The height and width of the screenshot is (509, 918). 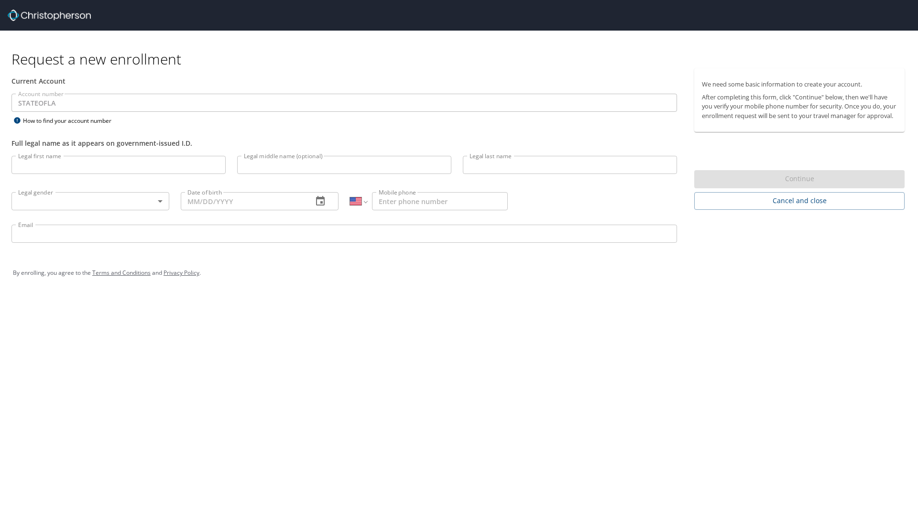 What do you see at coordinates (799, 107) in the screenshot?
I see `p: After completing this form, click "Continue" below, then we'll have you verify your mobile phone ...` at bounding box center [799, 107].